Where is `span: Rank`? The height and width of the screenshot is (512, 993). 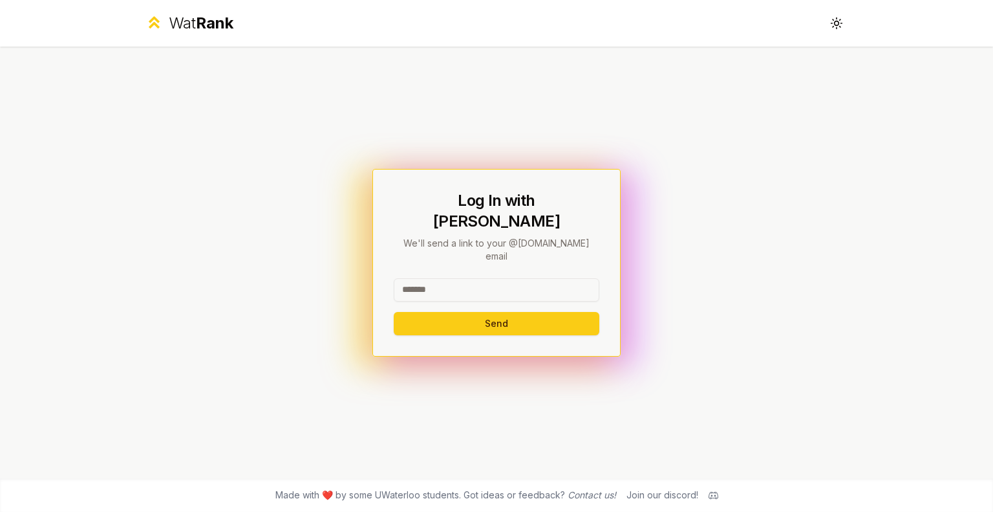 span: Rank is located at coordinates (215, 23).